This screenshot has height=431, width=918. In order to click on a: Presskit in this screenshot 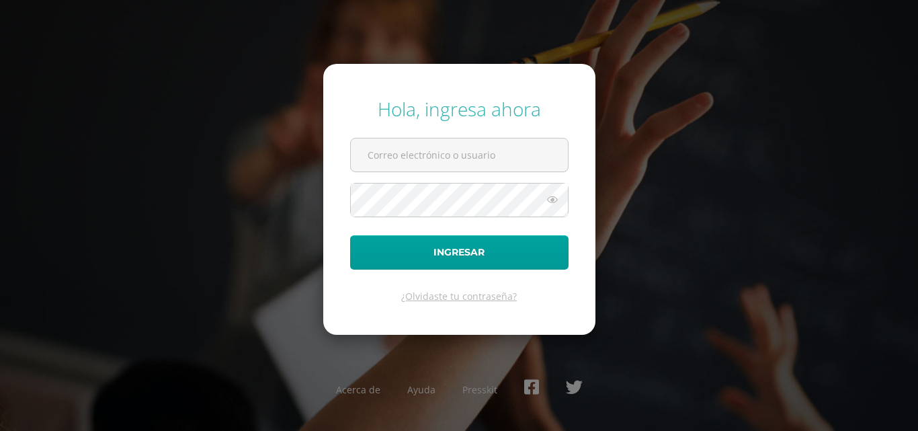, I will do `click(480, 389)`.